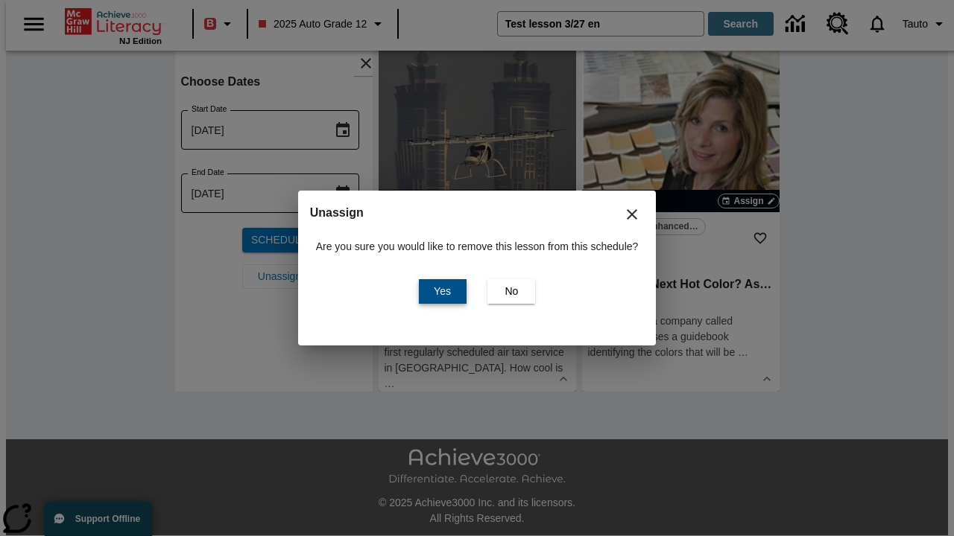 The height and width of the screenshot is (536, 954). What do you see at coordinates (511, 291) in the screenshot?
I see `button: No` at bounding box center [511, 291].